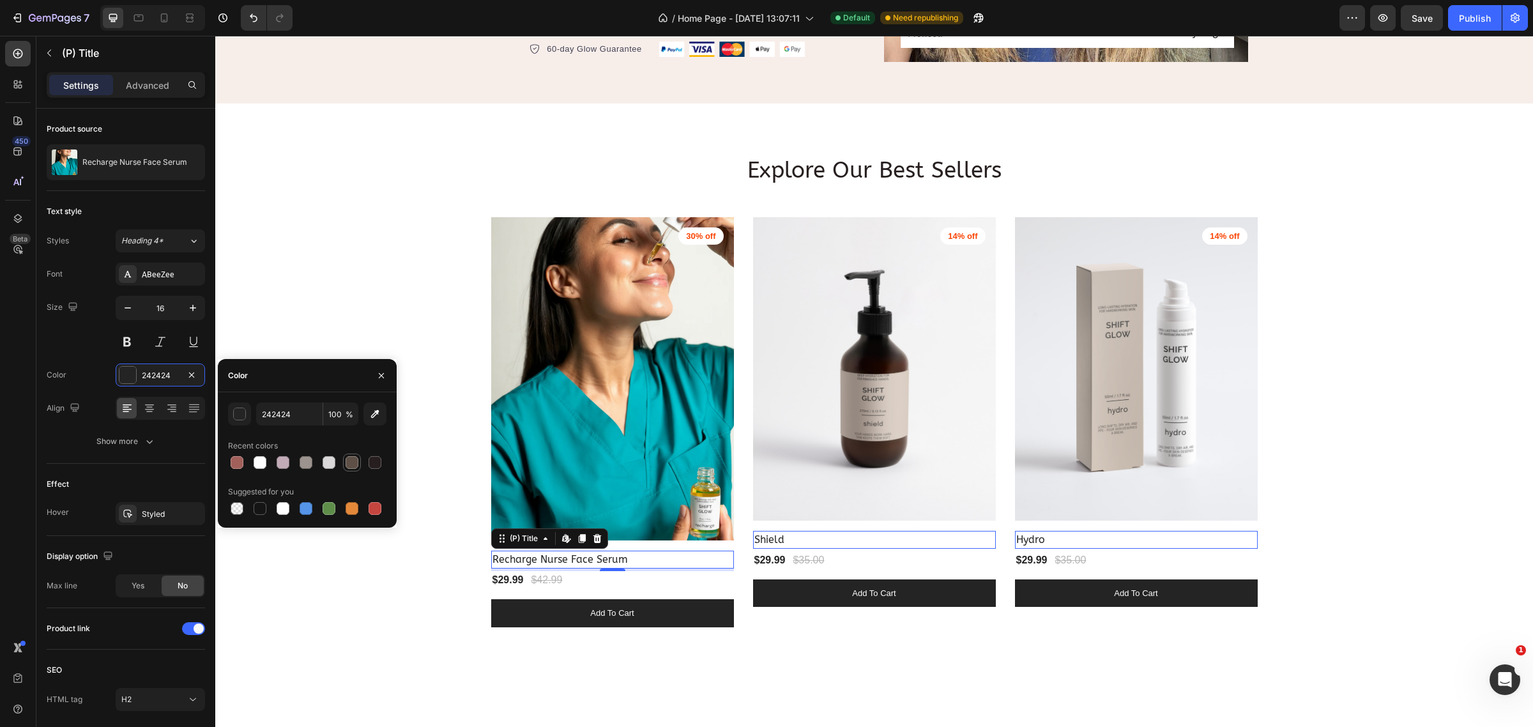  I want to click on img: product feature img, so click(65, 162).